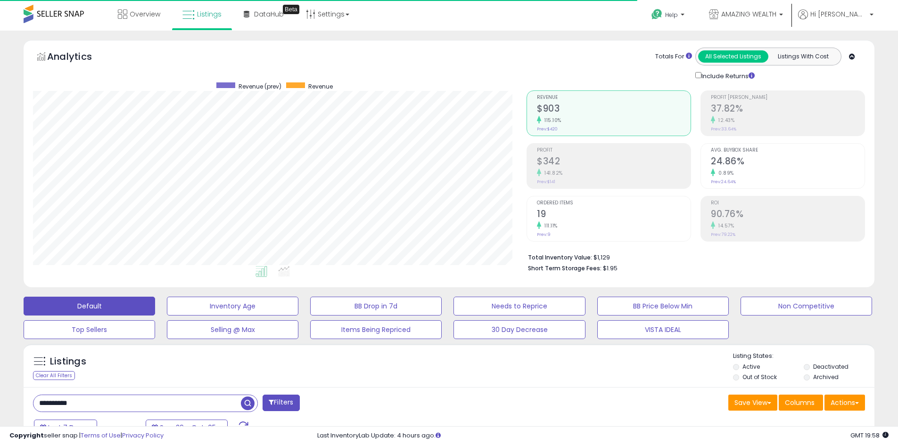 This screenshot has width=898, height=445. I want to click on div: Totals For, so click(673, 57).